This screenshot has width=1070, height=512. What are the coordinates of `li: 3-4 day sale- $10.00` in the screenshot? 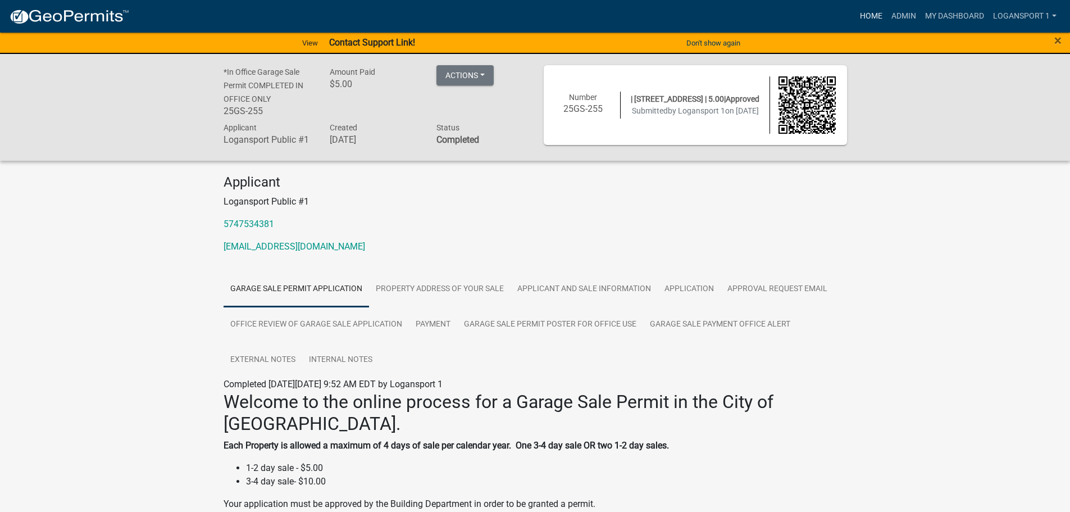 It's located at (547, 482).